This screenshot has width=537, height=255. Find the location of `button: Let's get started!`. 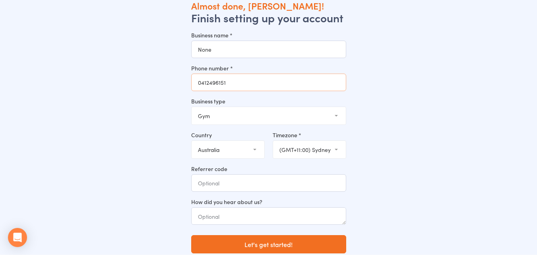

button: Let's get started! is located at coordinates (269, 244).